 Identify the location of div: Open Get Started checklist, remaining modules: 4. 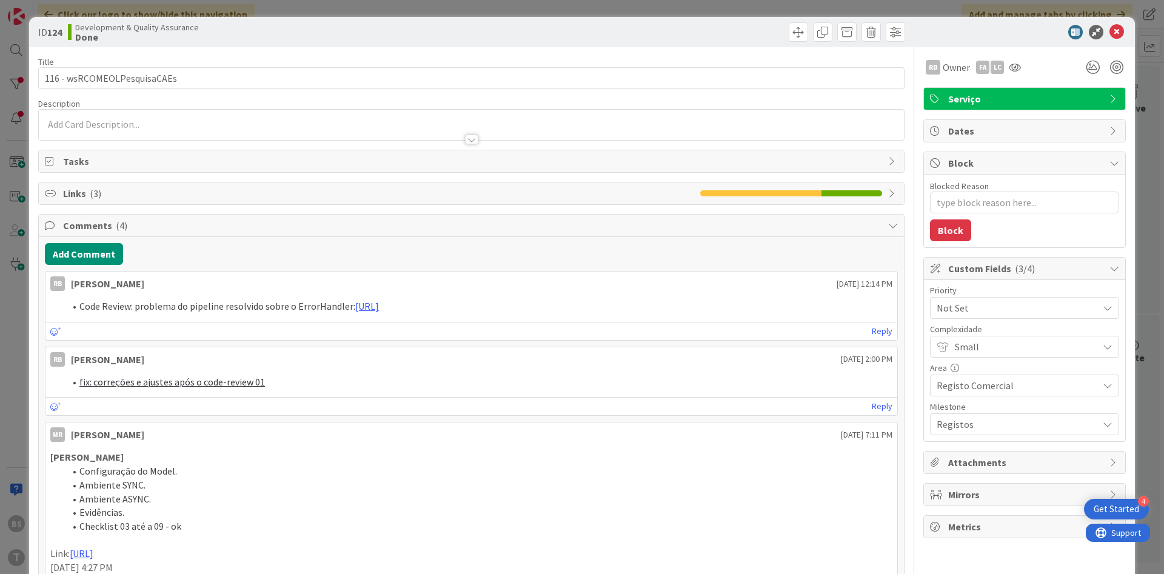
(1117, 509).